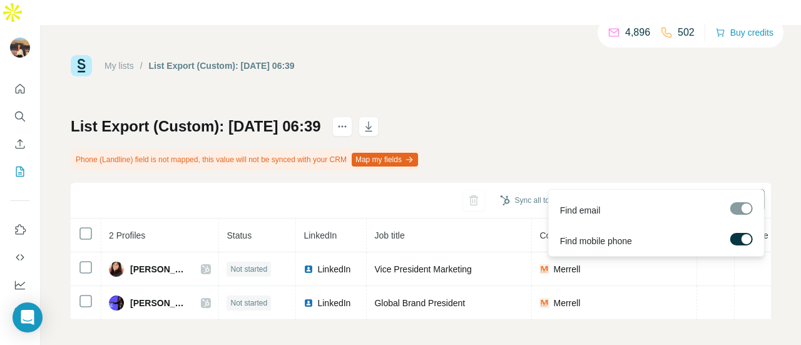 The width and height of the screenshot is (801, 345). Describe the element at coordinates (545, 200) in the screenshot. I see `button: Sync all to HubSpot (2)` at that location.